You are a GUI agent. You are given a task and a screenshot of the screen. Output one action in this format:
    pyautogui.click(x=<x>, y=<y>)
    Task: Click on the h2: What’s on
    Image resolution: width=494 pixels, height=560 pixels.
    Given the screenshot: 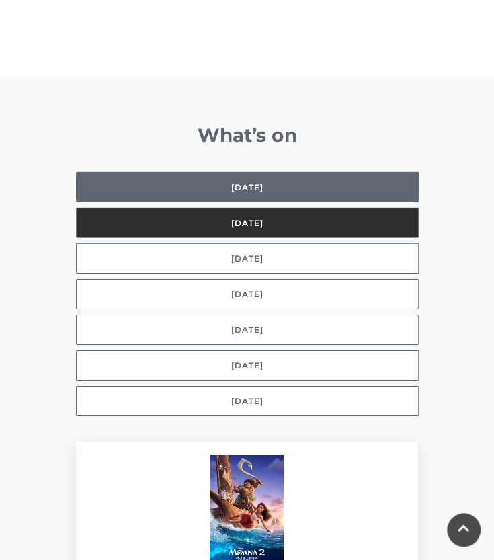 What is the action you would take?
    pyautogui.click(x=247, y=135)
    